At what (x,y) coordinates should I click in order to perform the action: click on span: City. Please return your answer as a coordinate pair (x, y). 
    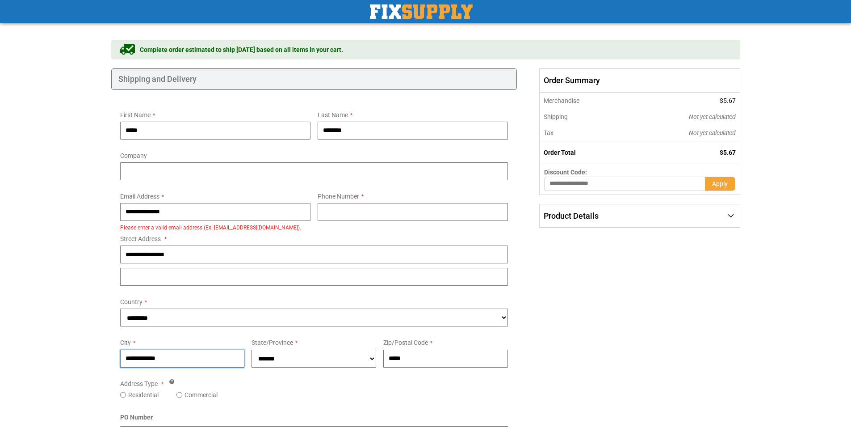
    Looking at the image, I should click on (126, 342).